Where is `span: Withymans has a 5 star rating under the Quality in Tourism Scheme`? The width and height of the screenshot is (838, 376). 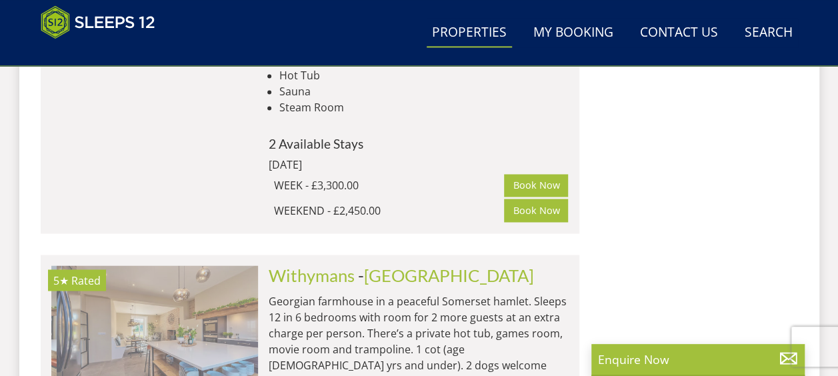 span: Withymans has a 5 star rating under the Quality in Tourism Scheme is located at coordinates (61, 280).